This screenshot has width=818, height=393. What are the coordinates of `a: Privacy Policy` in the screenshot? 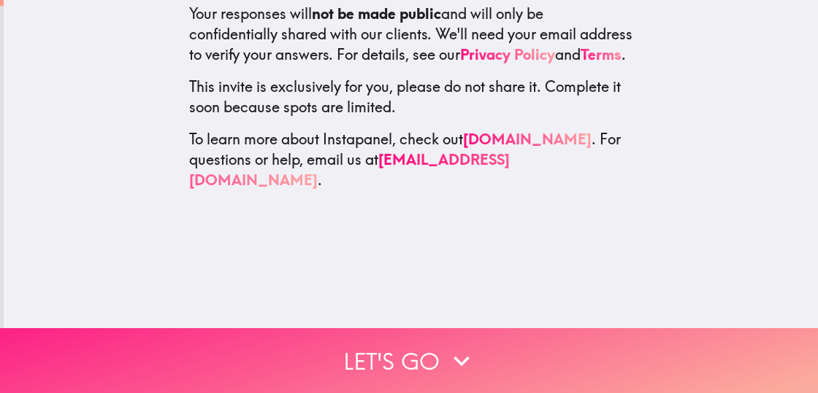 It's located at (507, 53).